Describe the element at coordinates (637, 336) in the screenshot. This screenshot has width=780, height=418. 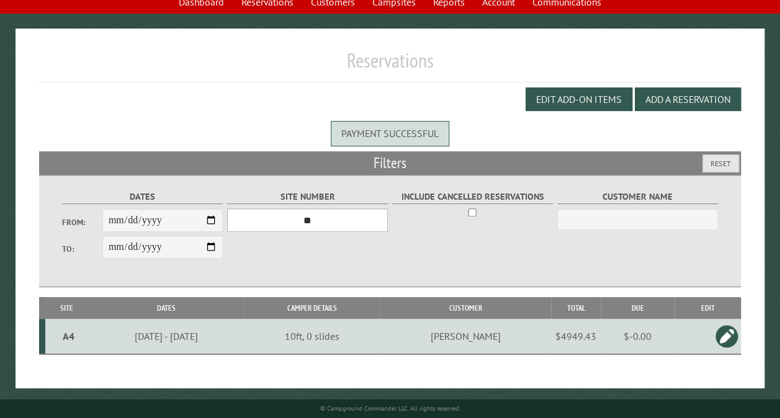
I see `td: $-0.00` at that location.